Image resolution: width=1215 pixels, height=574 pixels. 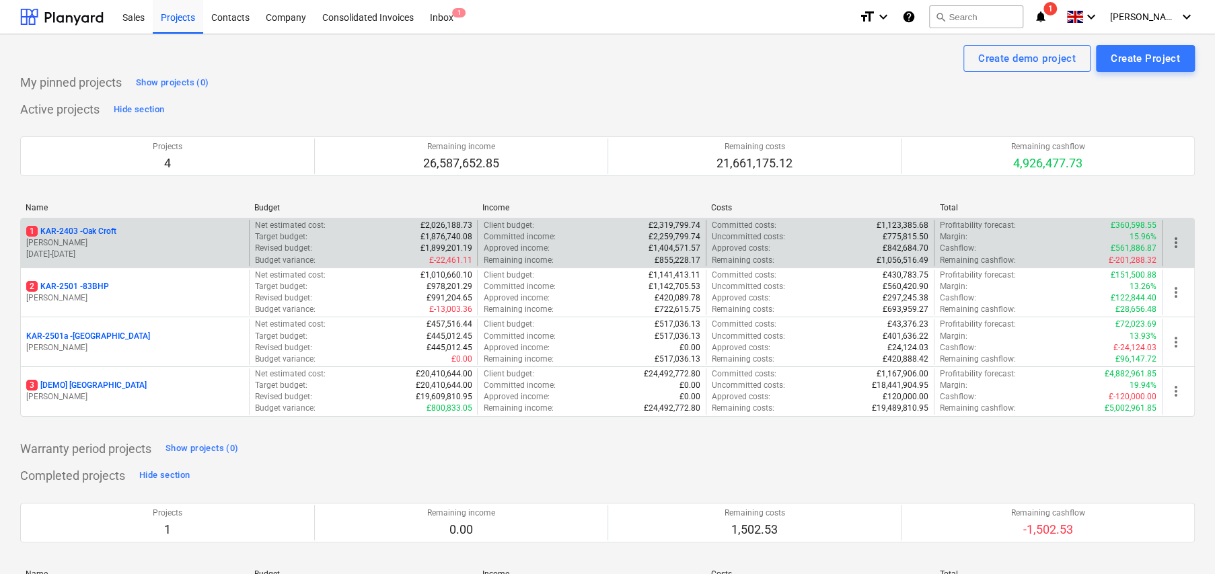 I want to click on p: Committed income :, so click(x=519, y=385).